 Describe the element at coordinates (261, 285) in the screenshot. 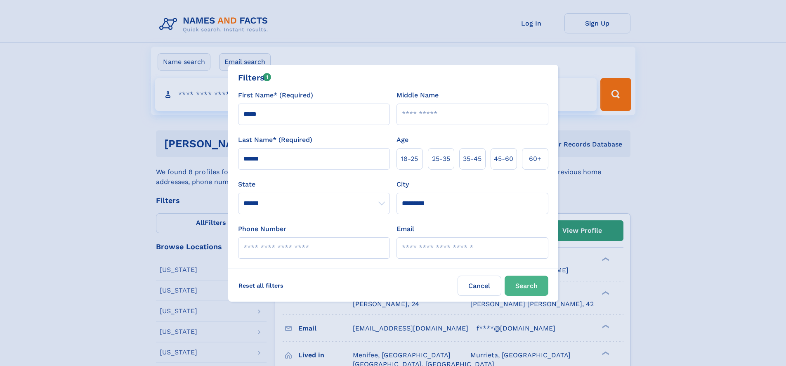

I see `label: Reset all filters` at that location.